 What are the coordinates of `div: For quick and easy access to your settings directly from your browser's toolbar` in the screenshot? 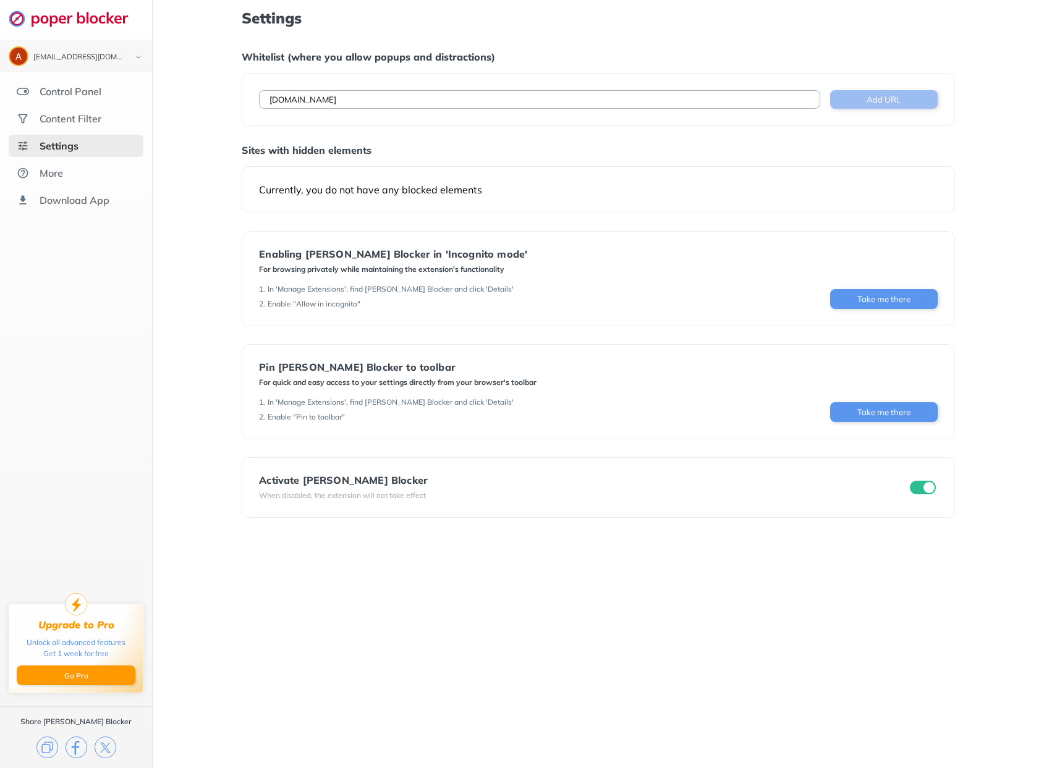 It's located at (398, 383).